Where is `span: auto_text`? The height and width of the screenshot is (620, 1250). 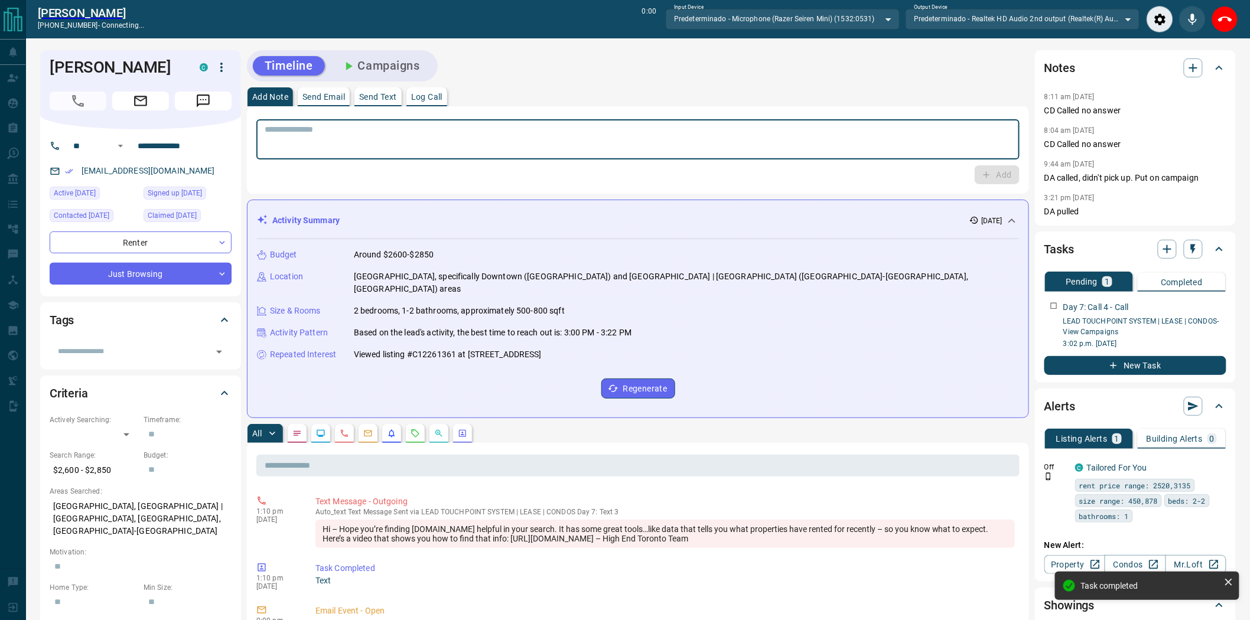
span: auto_text is located at coordinates (331, 512).